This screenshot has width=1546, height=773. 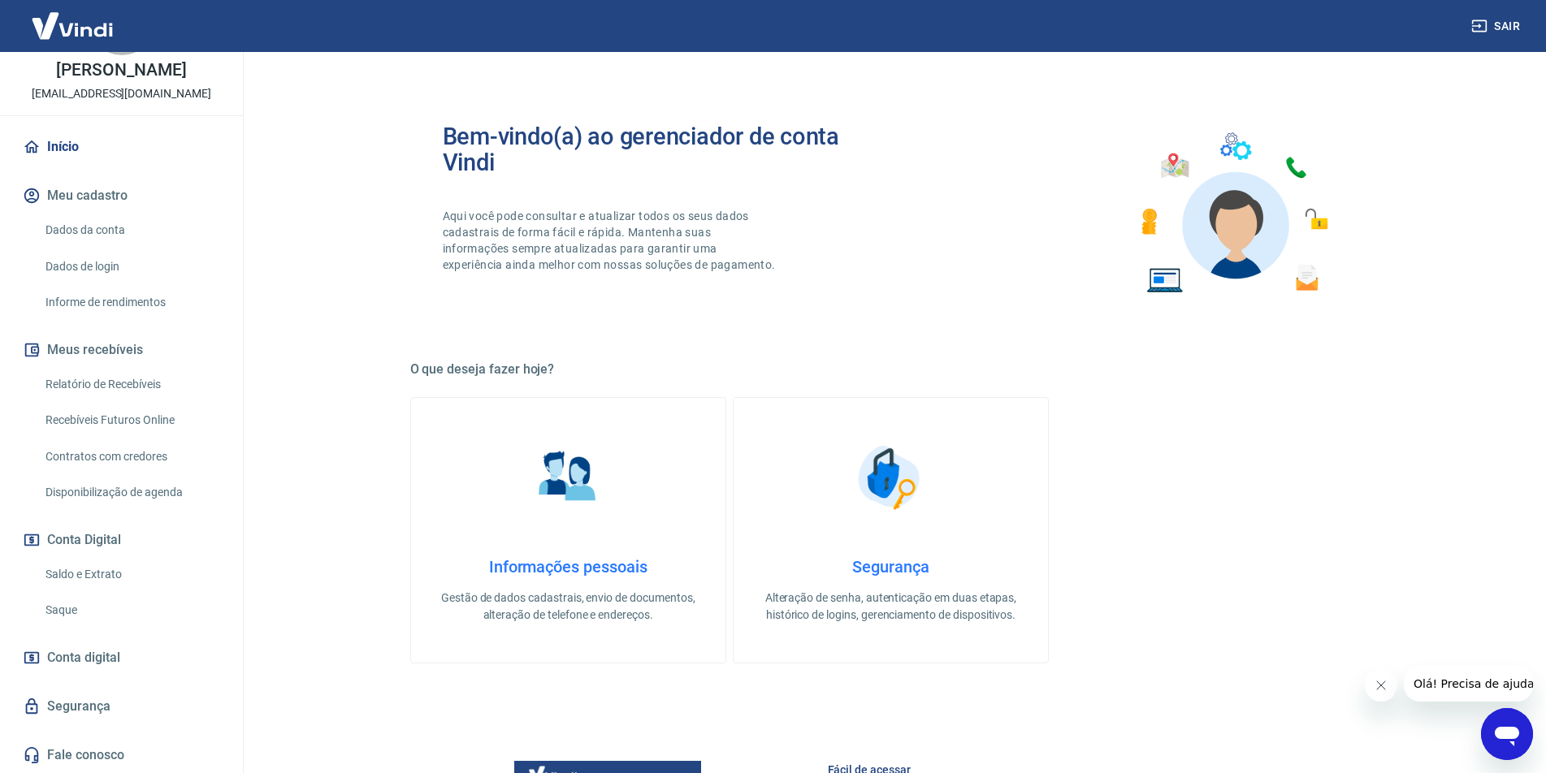 What do you see at coordinates (121, 658) in the screenshot?
I see `a: Conta digital` at bounding box center [121, 658].